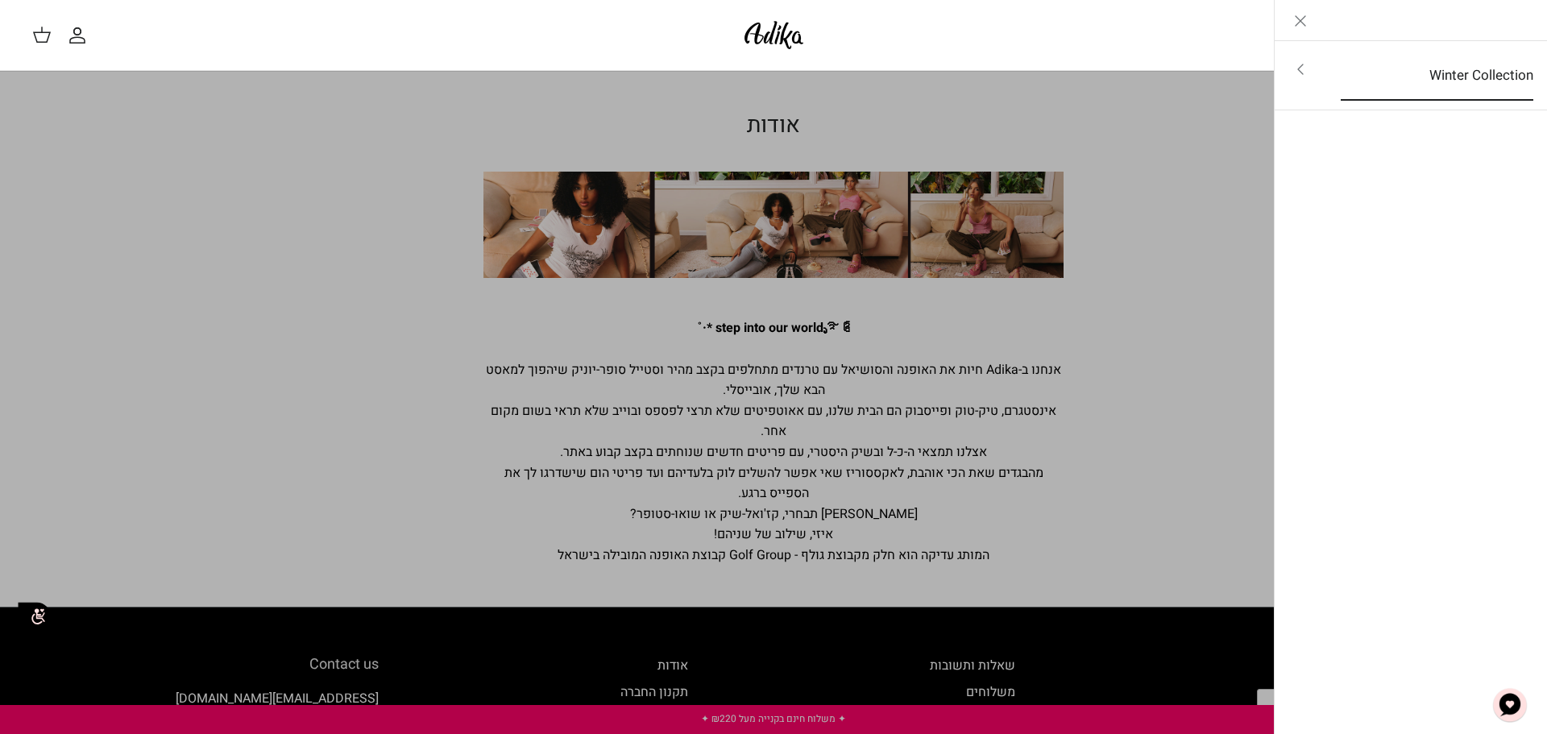 Image resolution: width=1547 pixels, height=734 pixels. I want to click on a: החשבון שלי, so click(81, 35).